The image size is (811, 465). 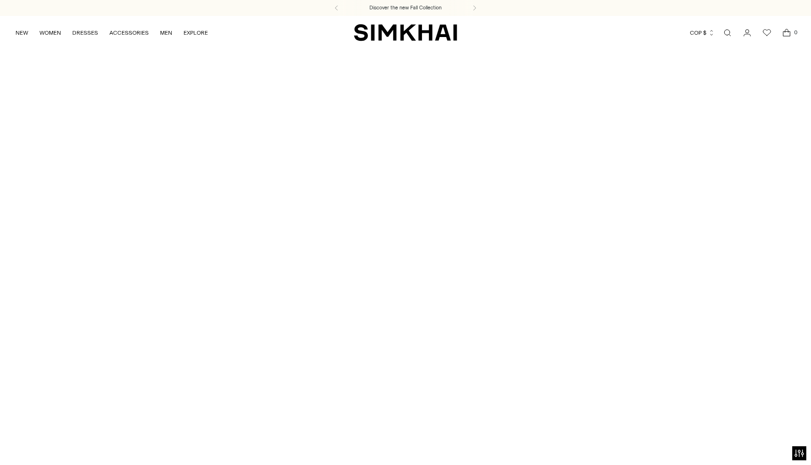 I want to click on a: NEW, so click(x=22, y=33).